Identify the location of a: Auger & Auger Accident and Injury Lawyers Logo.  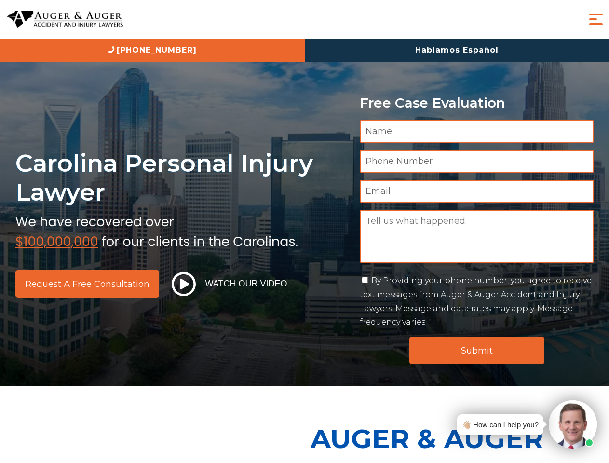
(65, 19).